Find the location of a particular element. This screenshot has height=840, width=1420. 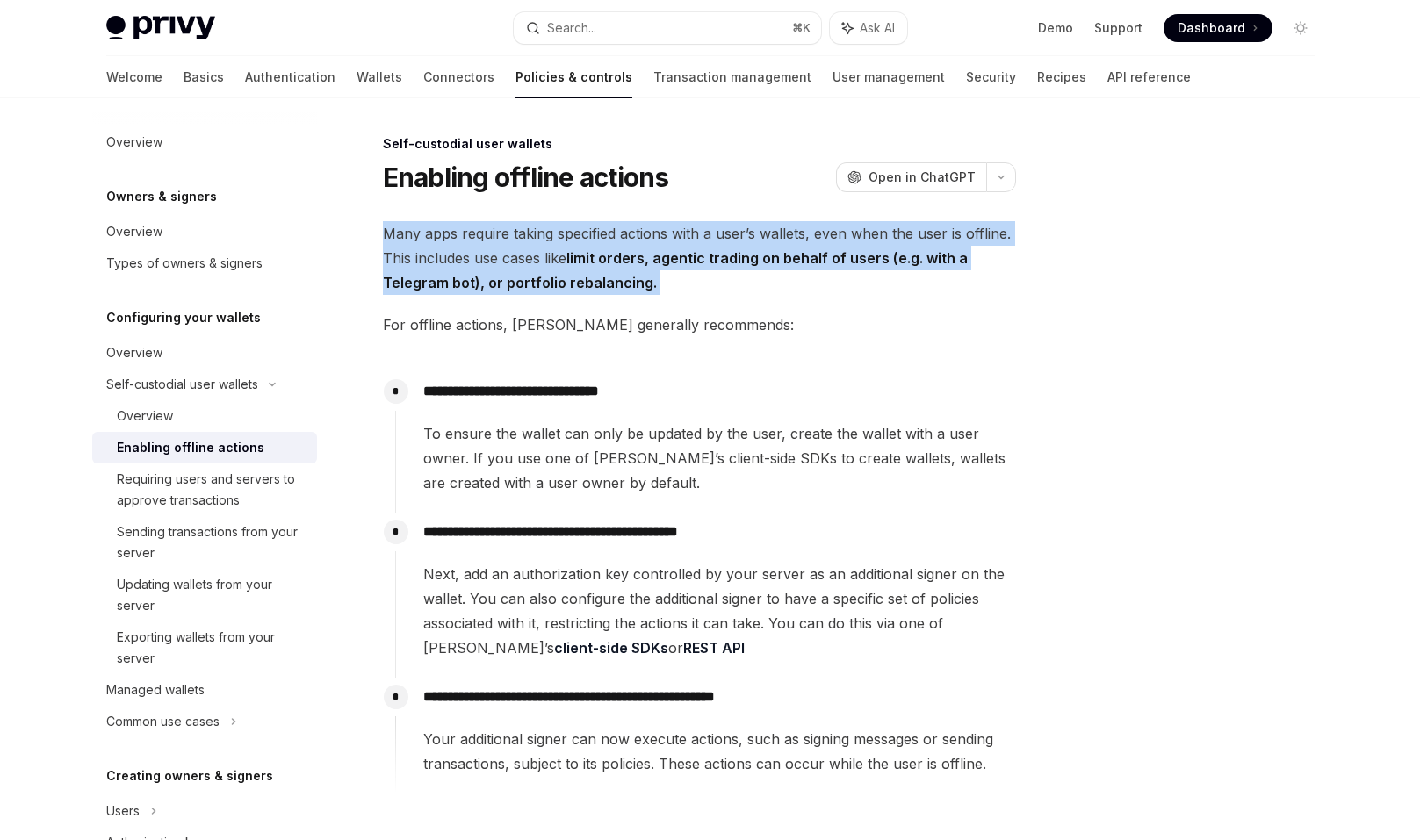

h1: Enabling offline actions is located at coordinates (526, 178).